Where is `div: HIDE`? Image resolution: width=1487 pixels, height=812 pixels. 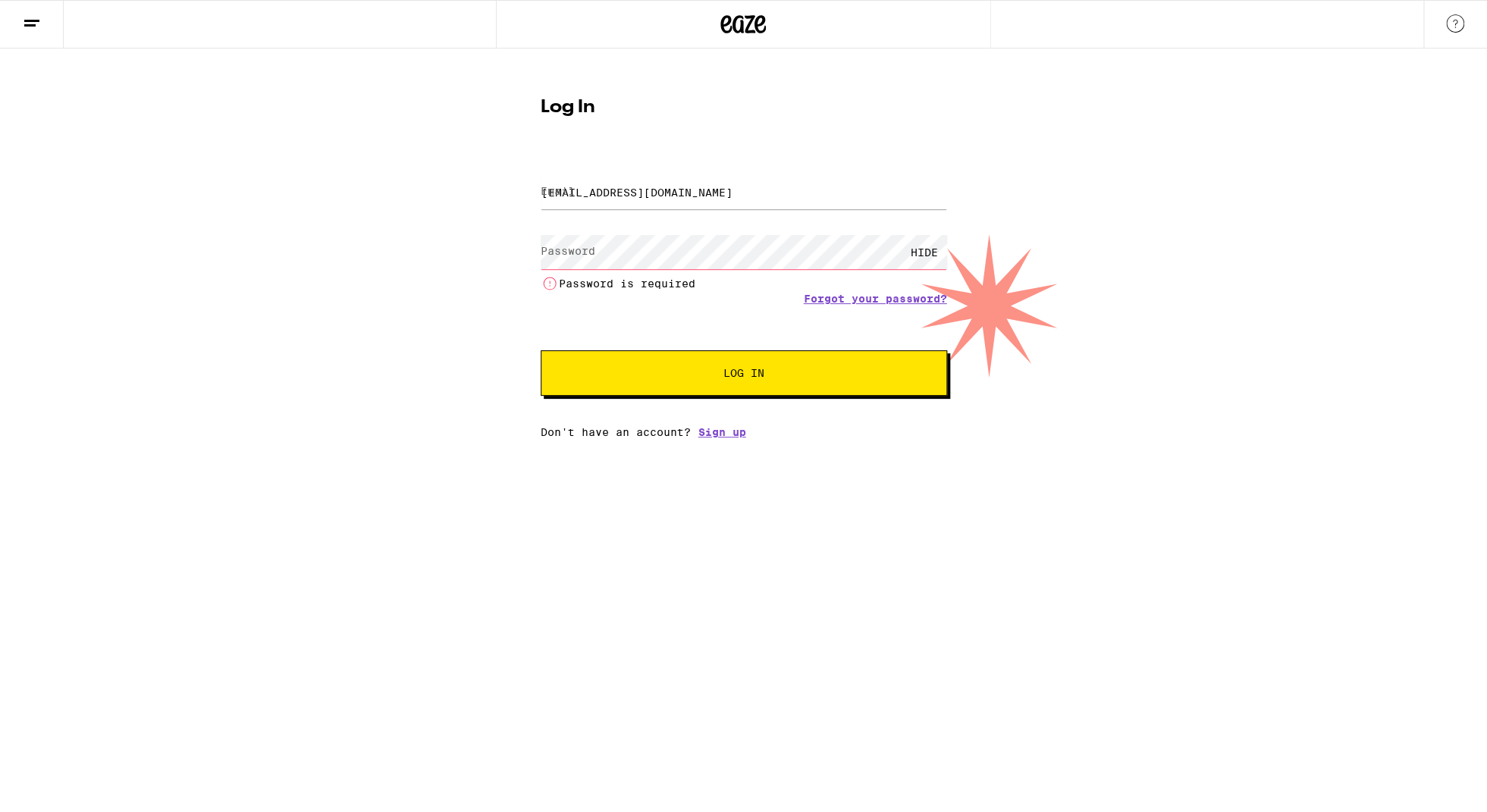
div: HIDE is located at coordinates (924, 251).